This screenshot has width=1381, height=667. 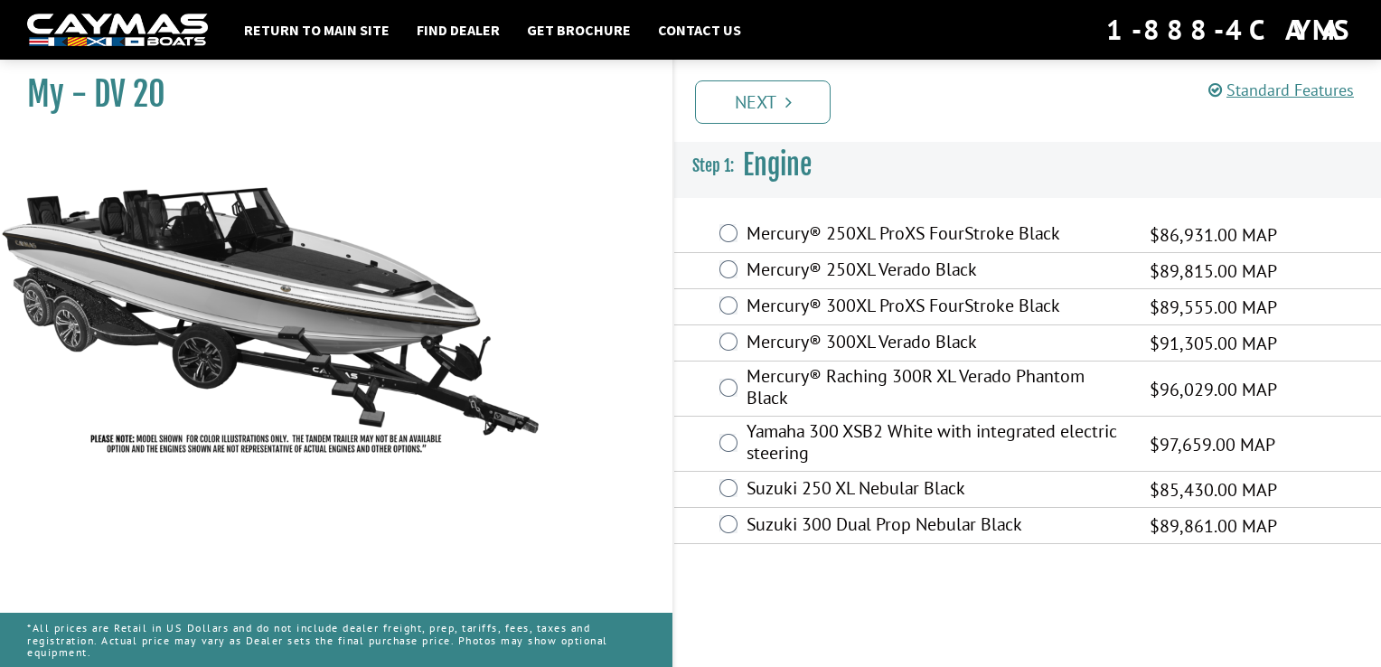 What do you see at coordinates (936, 307) in the screenshot?
I see `label: Mercury® 300XL ProXS FourStroke Black` at bounding box center [936, 307].